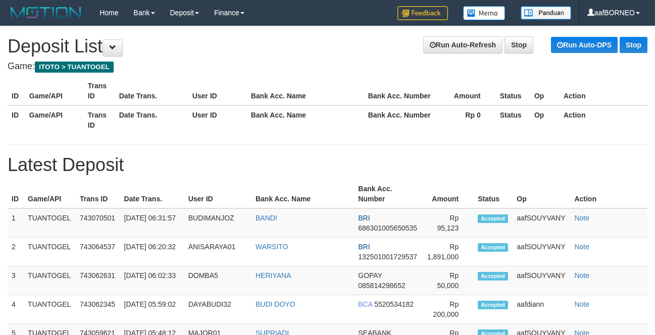  What do you see at coordinates (541, 310) in the screenshot?
I see `td: aafdiann` at bounding box center [541, 310].